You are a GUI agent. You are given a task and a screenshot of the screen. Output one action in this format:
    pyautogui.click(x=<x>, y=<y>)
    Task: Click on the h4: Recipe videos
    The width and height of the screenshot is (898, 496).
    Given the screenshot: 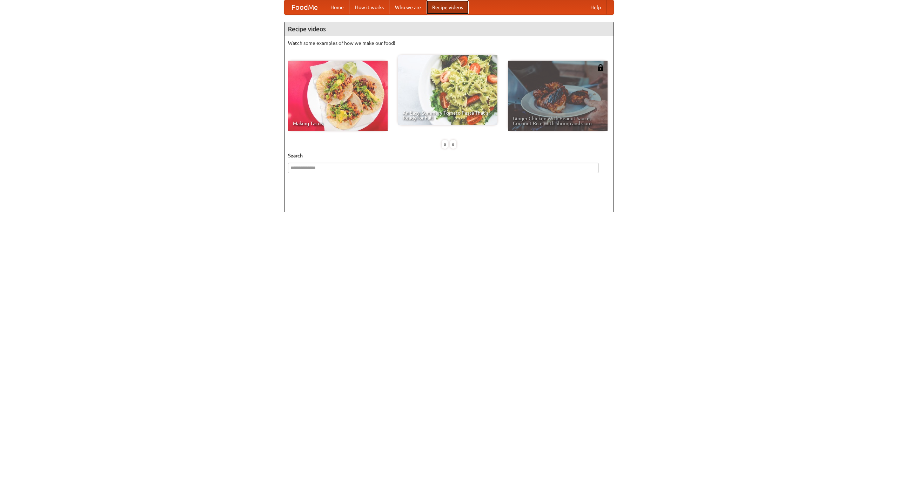 What is the action you would take?
    pyautogui.click(x=449, y=29)
    